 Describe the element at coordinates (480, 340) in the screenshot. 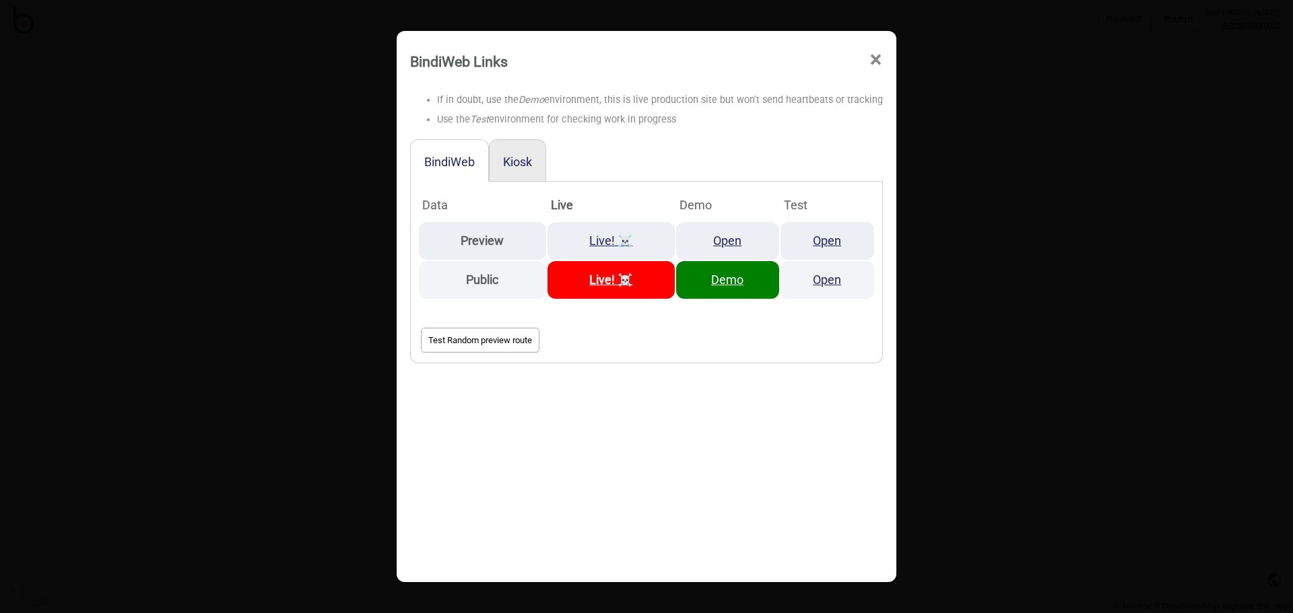

I see `button: Test Random preview route` at that location.